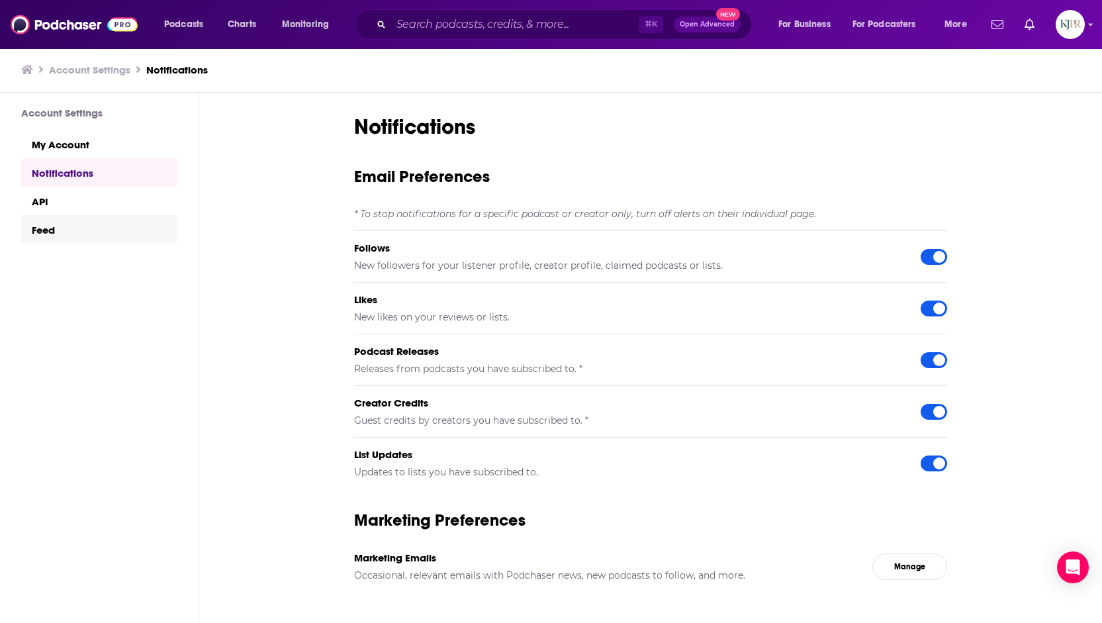  I want to click on span: Charts, so click(242, 24).